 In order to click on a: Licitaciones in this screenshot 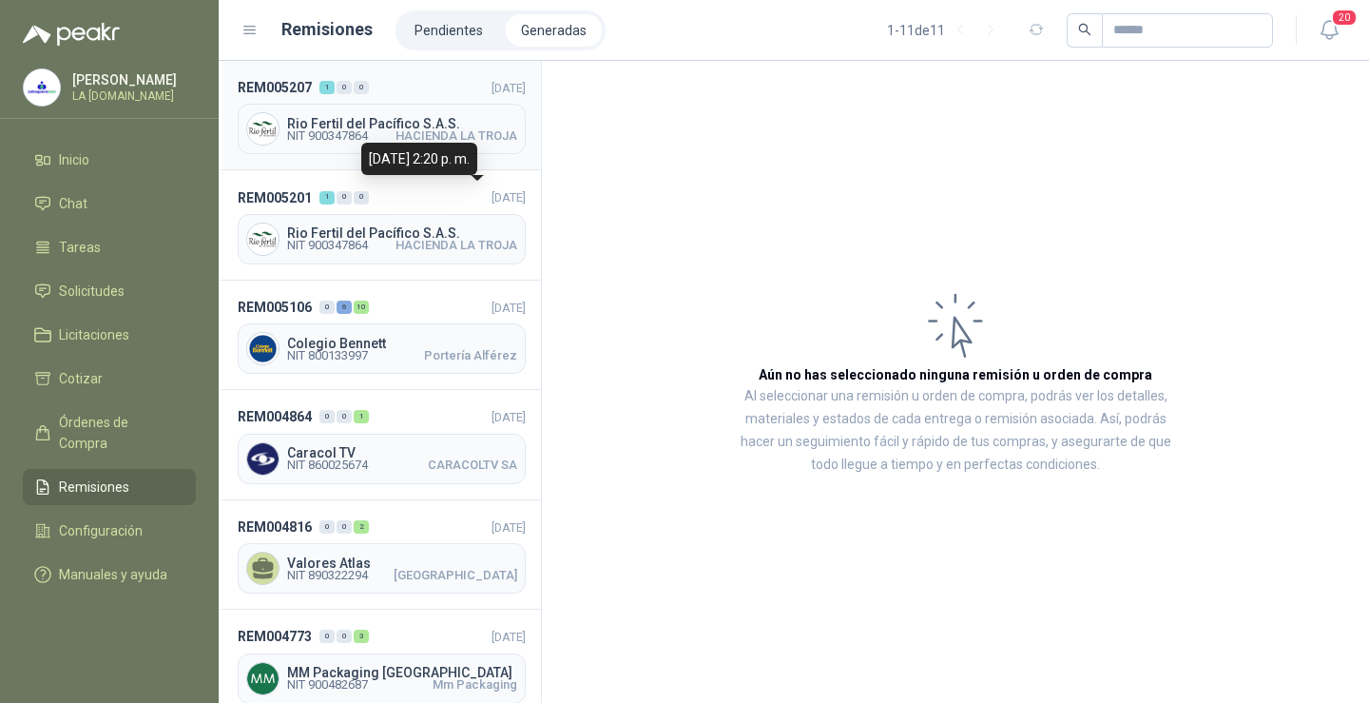, I will do `click(109, 335)`.